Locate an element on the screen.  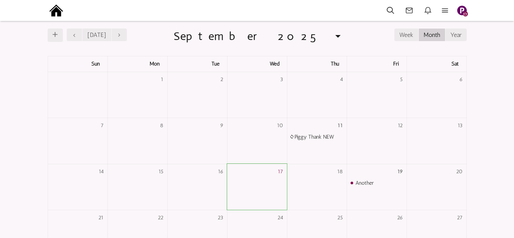
img: output-onlinepngtools%20-%202025-09-15T191211.976.png is located at coordinates (56, 10).